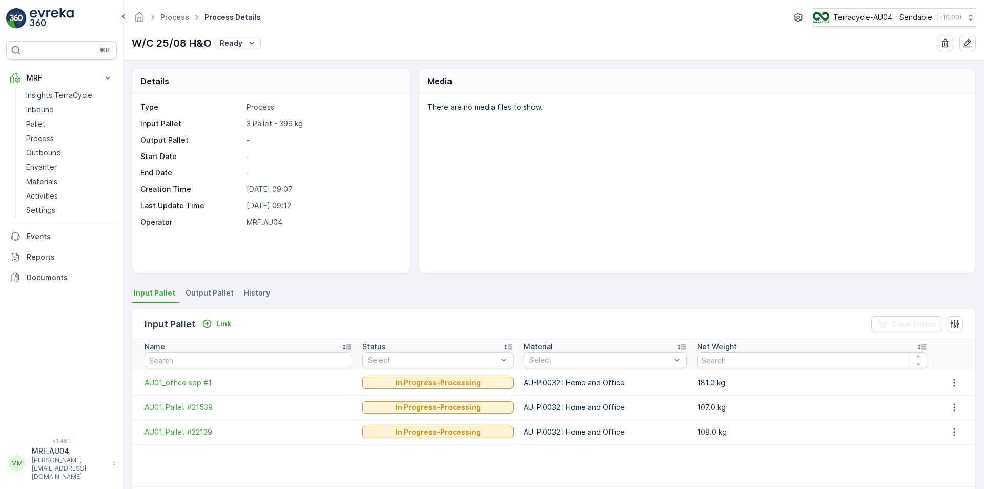  What do you see at coordinates (70, 257) in the screenshot?
I see `p: Reports` at bounding box center [70, 257].